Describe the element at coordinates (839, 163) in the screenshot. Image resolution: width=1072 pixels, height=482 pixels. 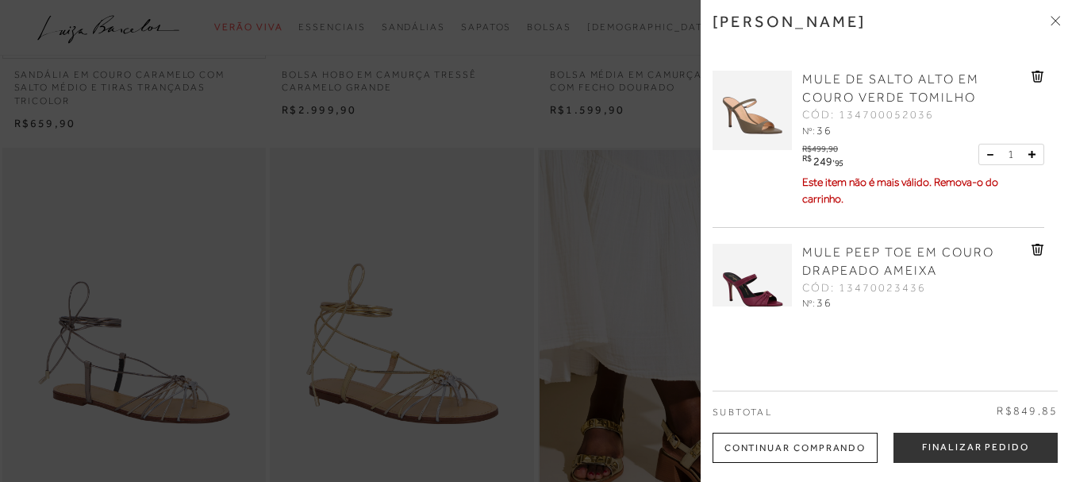
I see `span: 95` at that location.